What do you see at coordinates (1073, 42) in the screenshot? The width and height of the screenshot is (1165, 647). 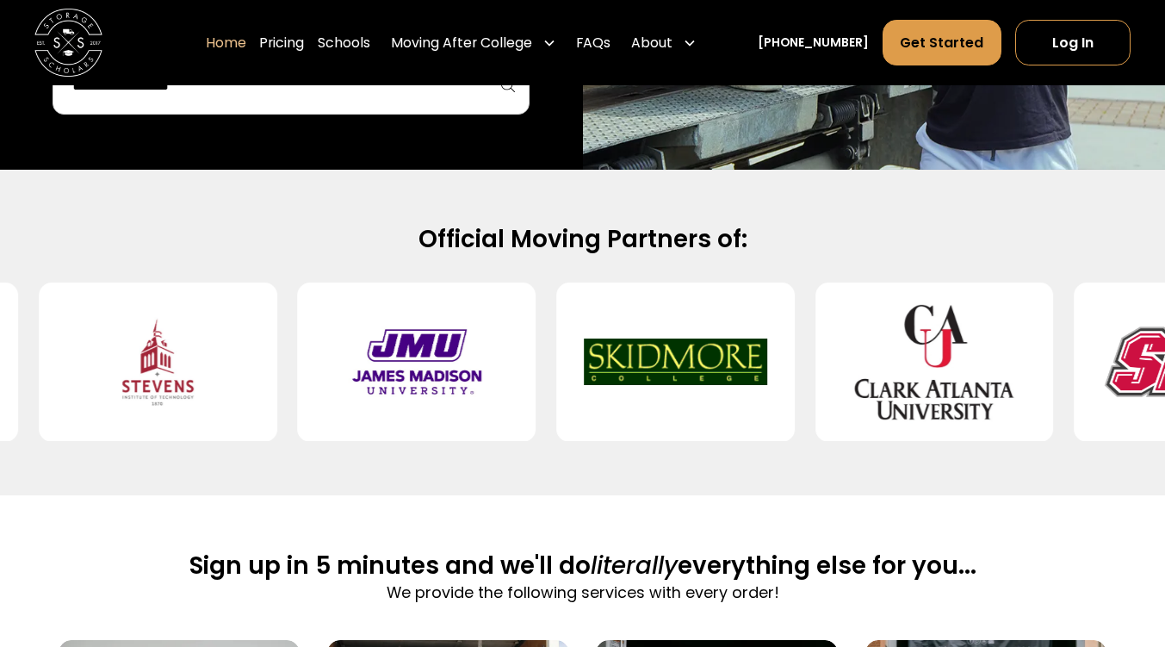 I see `a: Log In` at bounding box center [1073, 42].